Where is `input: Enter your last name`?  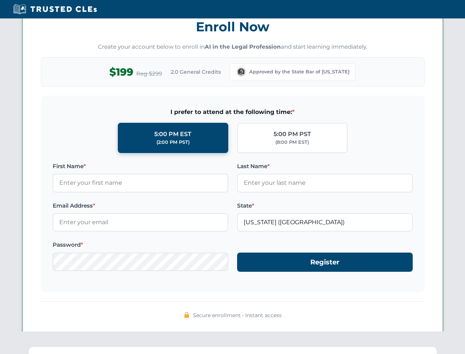
input: Enter your last name is located at coordinates (325, 183).